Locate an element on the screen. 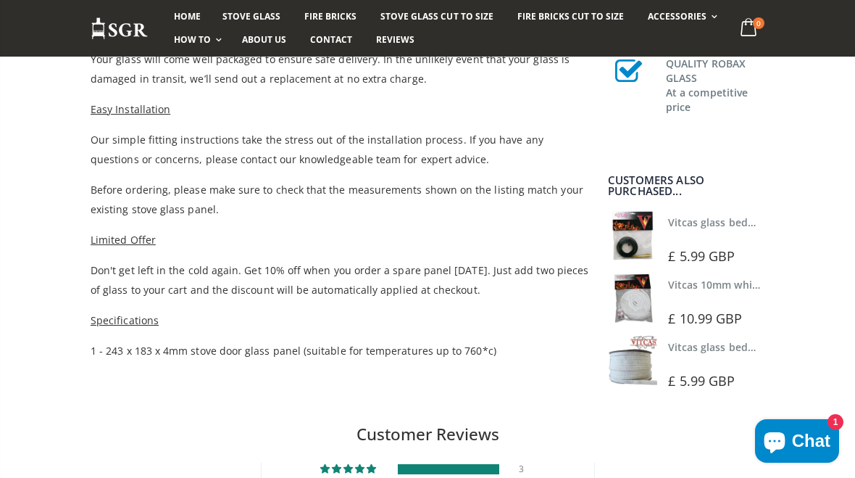 This screenshot has width=855, height=478. span: Before ordering, please make sure to check that the measurements shown on the listing match your ... is located at coordinates (337, 199).